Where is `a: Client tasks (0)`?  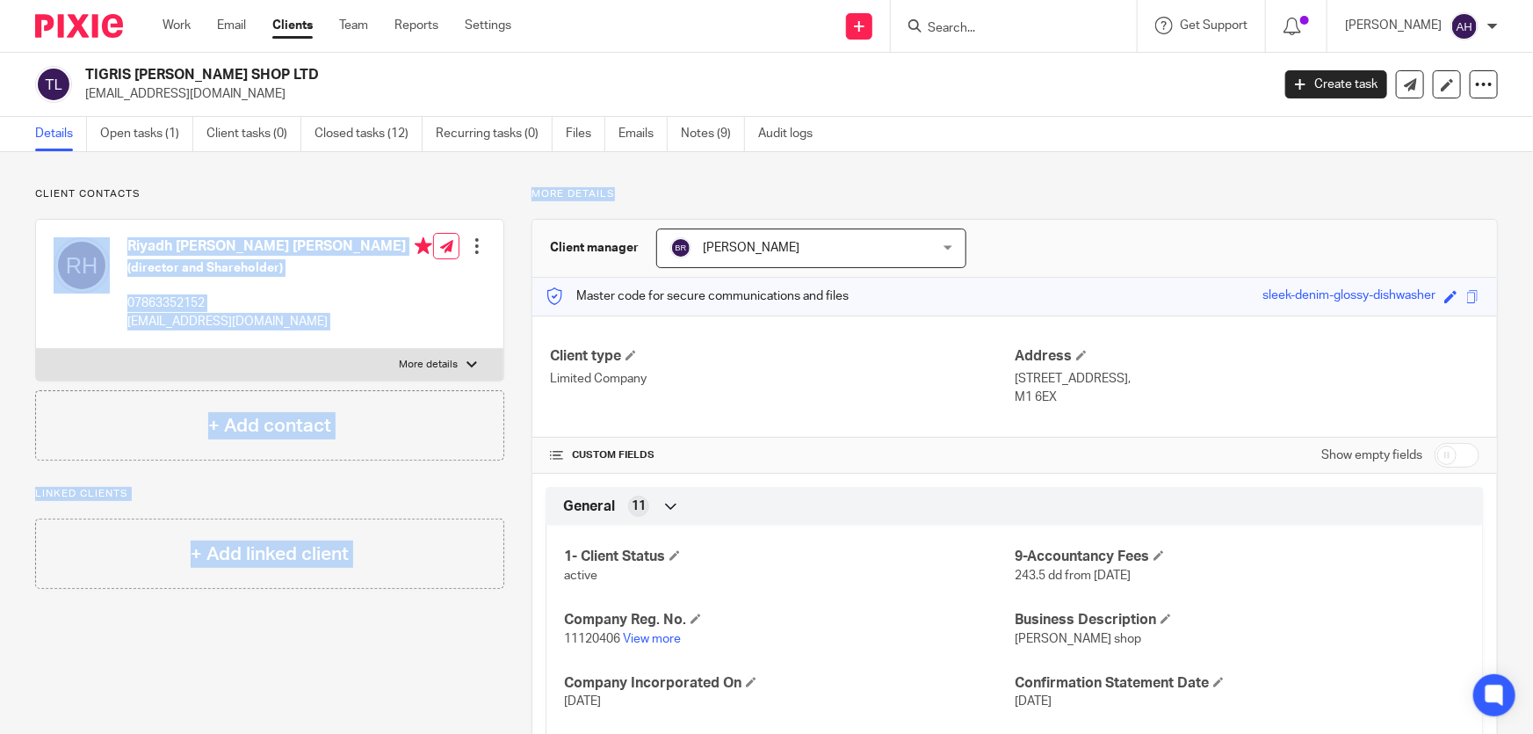 a: Client tasks (0) is located at coordinates (254, 134).